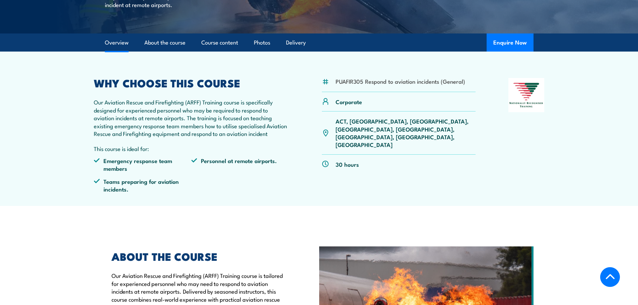 The image size is (638, 305). I want to click on h2: ABOUT THE COURSE, so click(200, 256).